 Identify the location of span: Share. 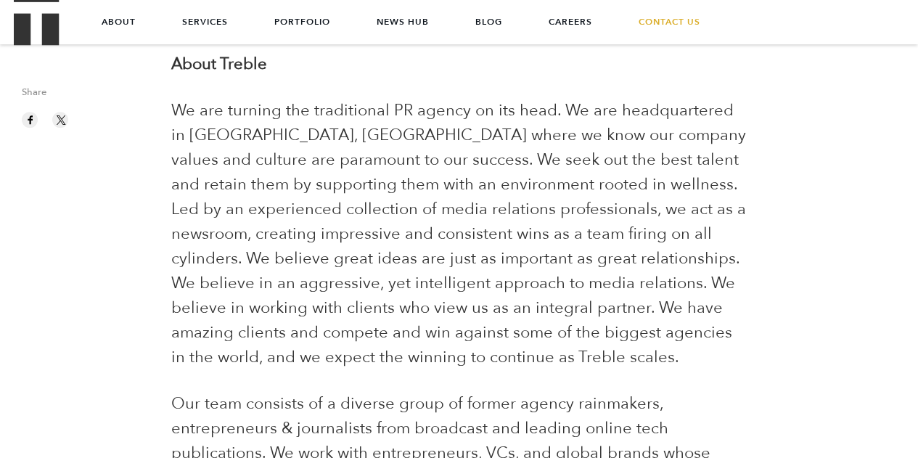
(86, 96).